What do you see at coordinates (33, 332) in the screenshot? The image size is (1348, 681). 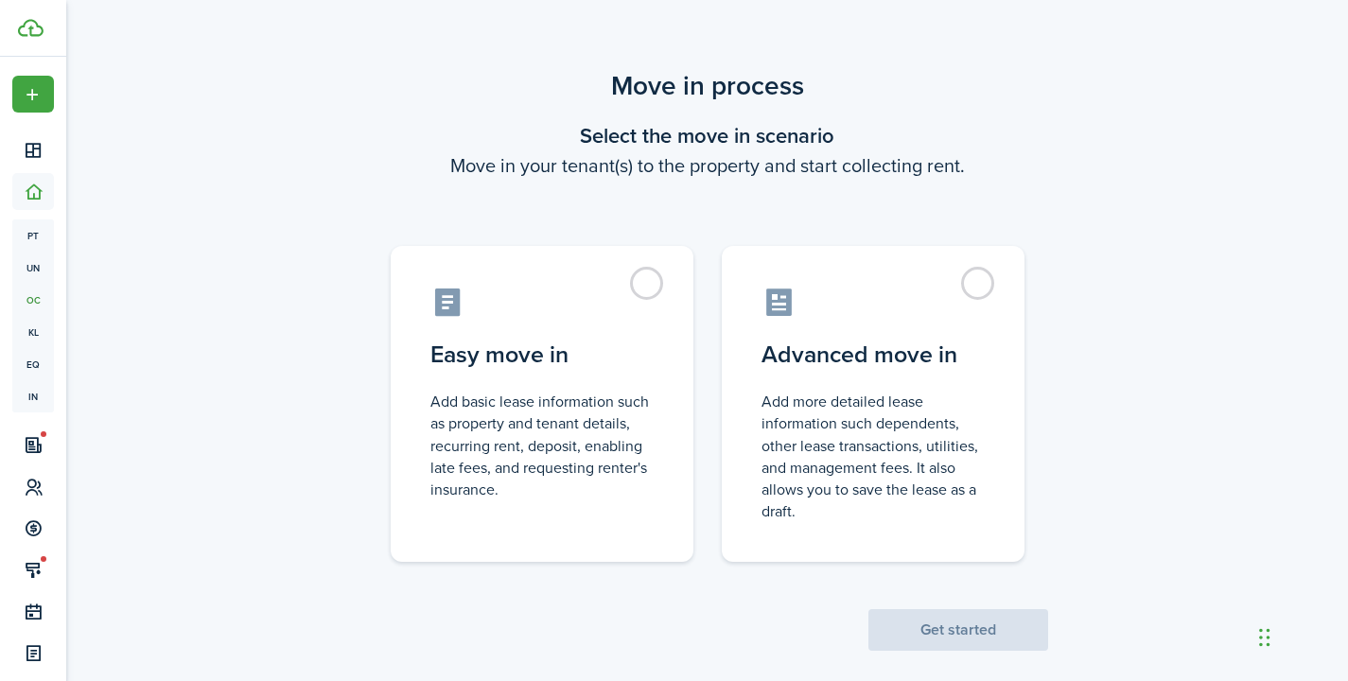 I see `span: kl` at bounding box center [33, 332].